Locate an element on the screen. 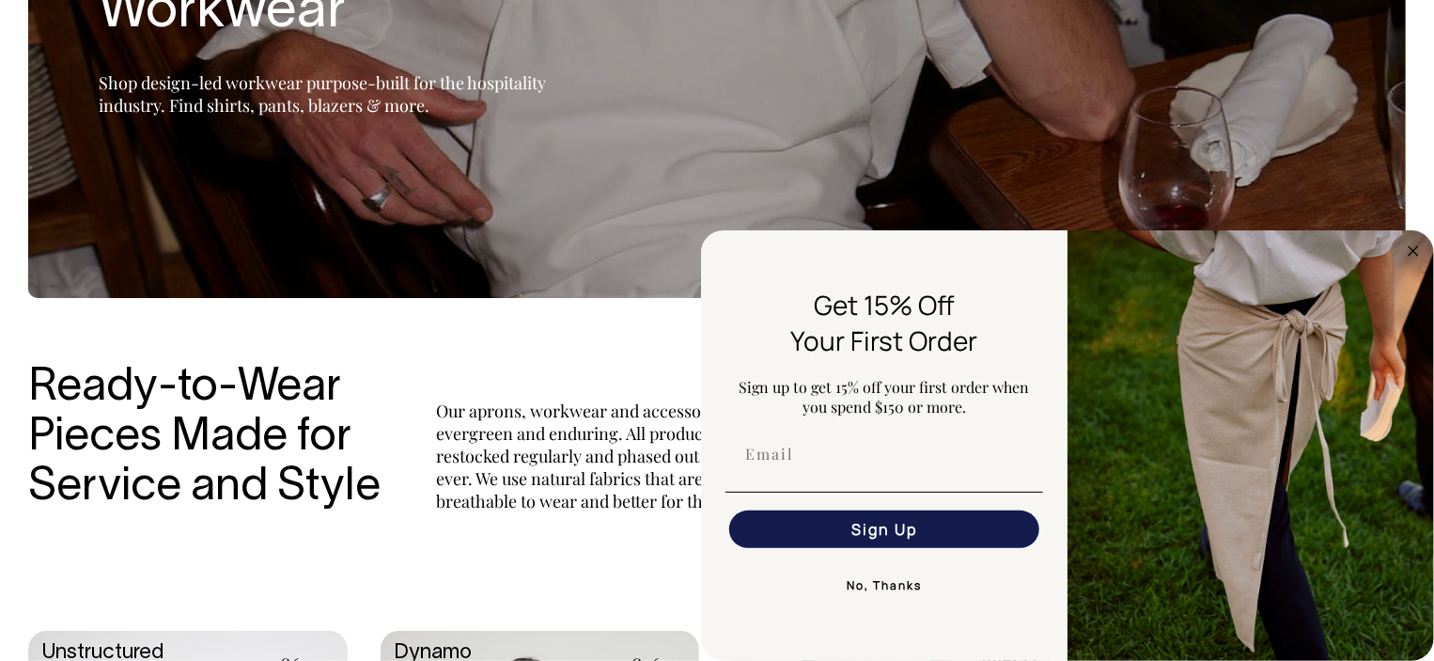 The height and width of the screenshot is (661, 1434). span: Sign up to get 15% off your first order when you spend $150 or more. is located at coordinates (884, 397).